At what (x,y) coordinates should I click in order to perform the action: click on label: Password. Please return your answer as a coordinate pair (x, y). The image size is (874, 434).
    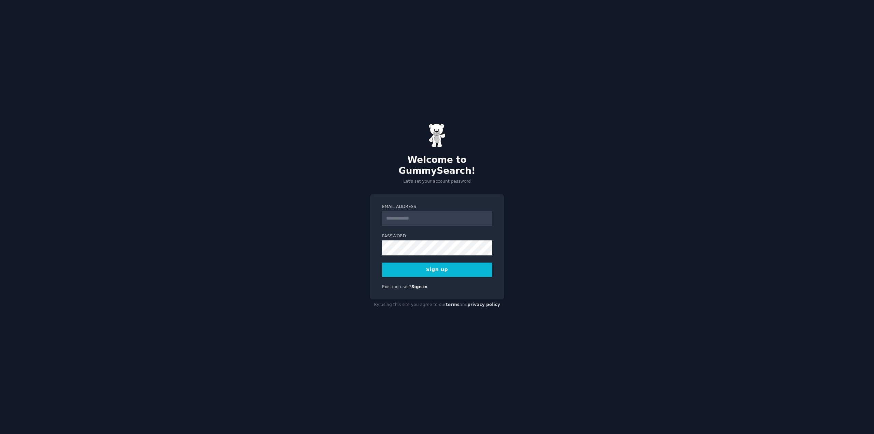
    Looking at the image, I should click on (437, 236).